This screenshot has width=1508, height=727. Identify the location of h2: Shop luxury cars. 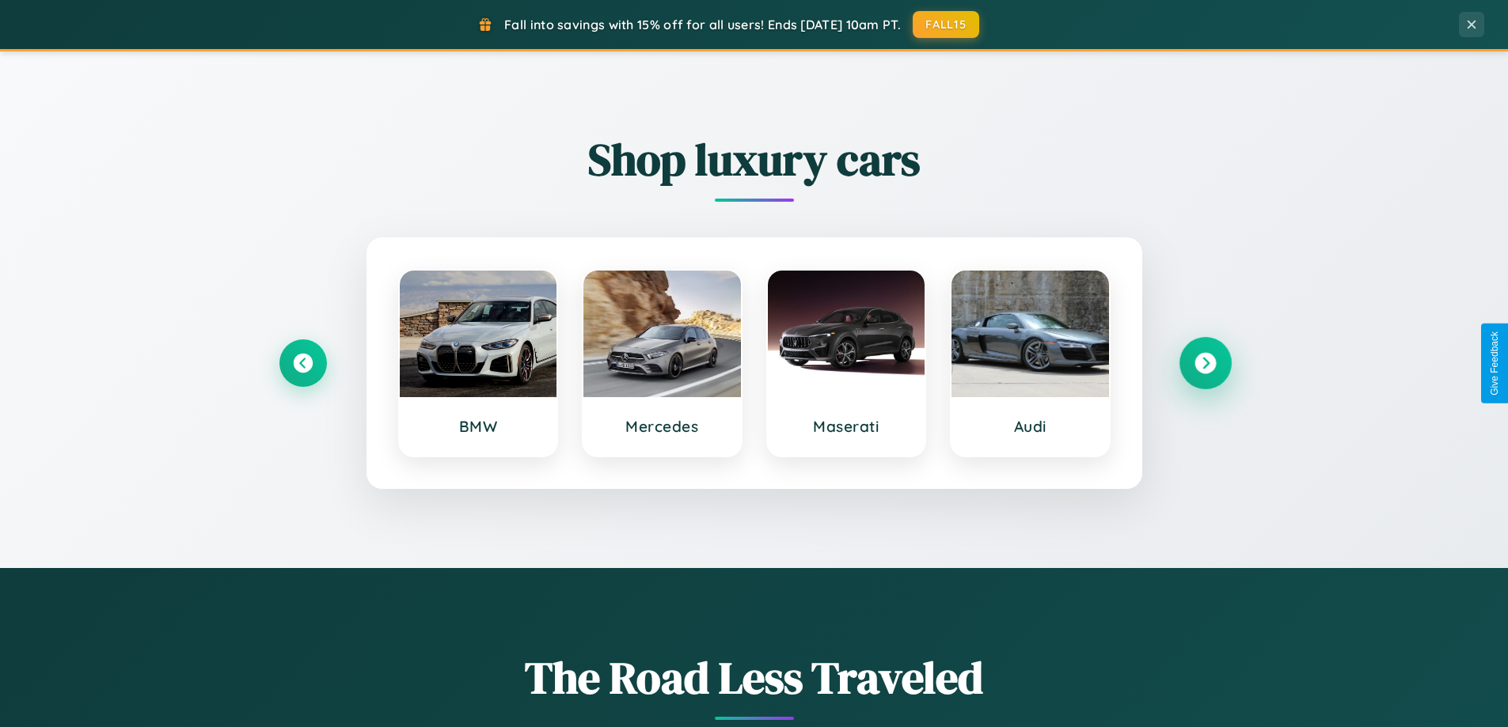
(754, 159).